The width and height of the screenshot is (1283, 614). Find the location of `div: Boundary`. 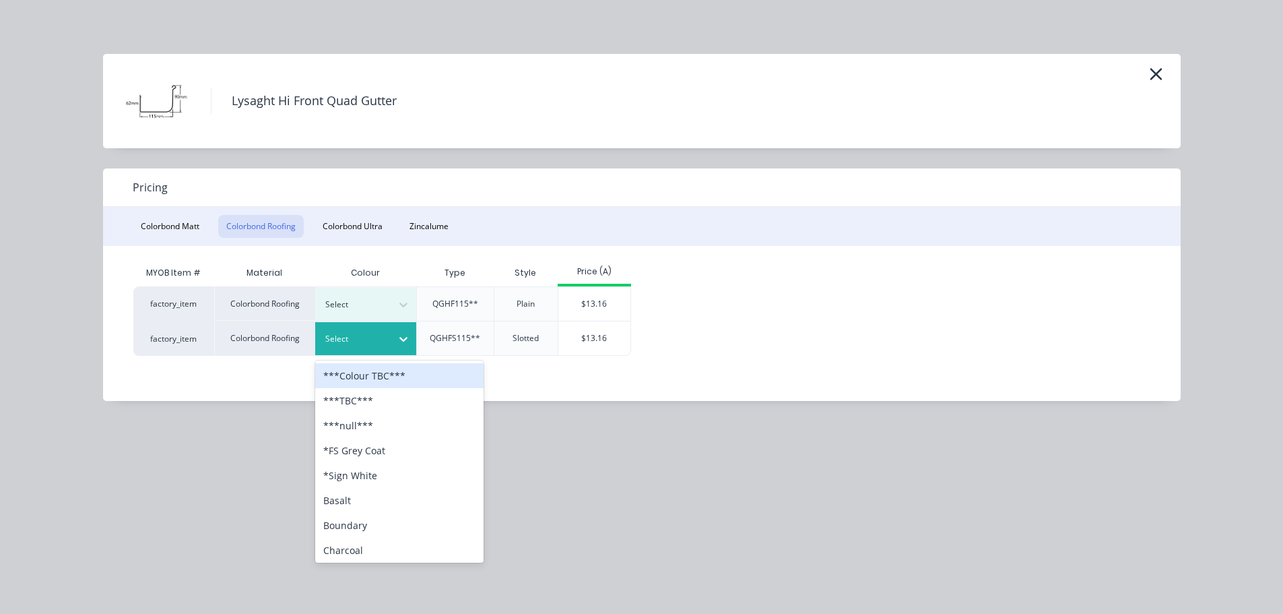

div: Boundary is located at coordinates (400, 525).